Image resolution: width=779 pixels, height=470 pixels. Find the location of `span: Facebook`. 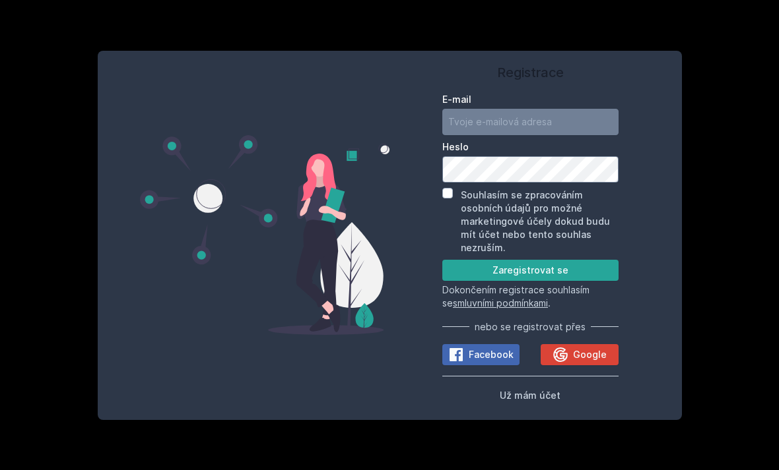

span: Facebook is located at coordinates (491, 355).